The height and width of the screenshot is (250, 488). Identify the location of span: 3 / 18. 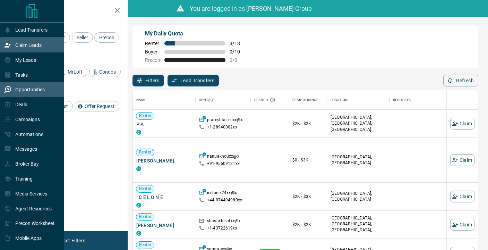
(237, 43).